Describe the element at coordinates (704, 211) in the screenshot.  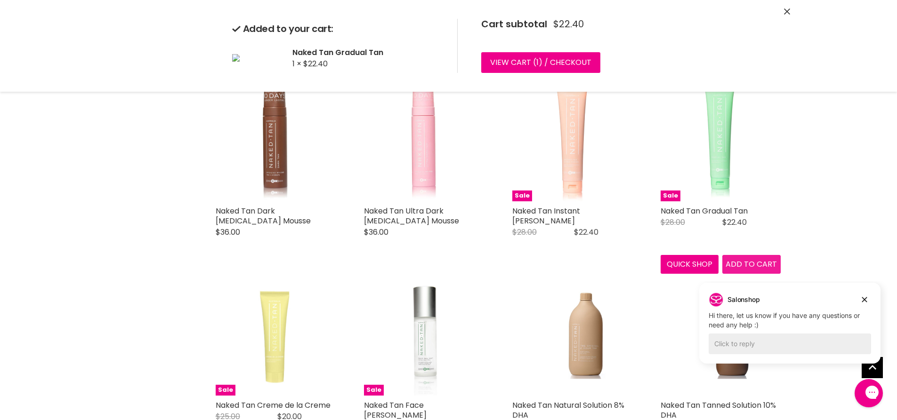
I see `a: Naked Tan Gradual Tan` at that location.